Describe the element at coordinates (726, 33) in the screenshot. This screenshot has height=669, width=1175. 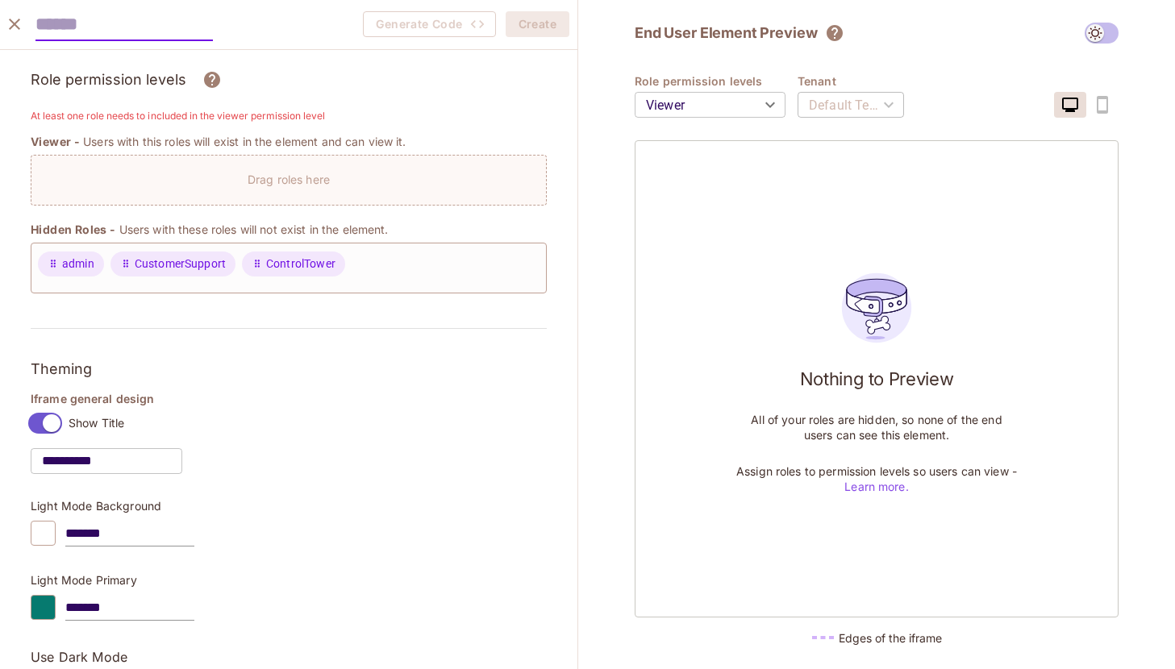
I see `h2: End User Element Preview` at that location.